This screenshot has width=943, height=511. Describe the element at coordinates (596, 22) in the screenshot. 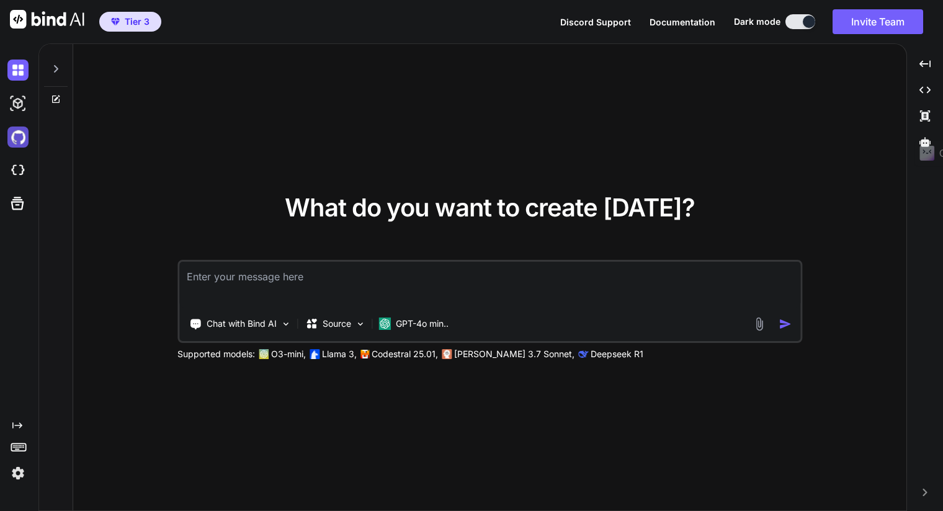

I see `button: Discord Support` at that location.